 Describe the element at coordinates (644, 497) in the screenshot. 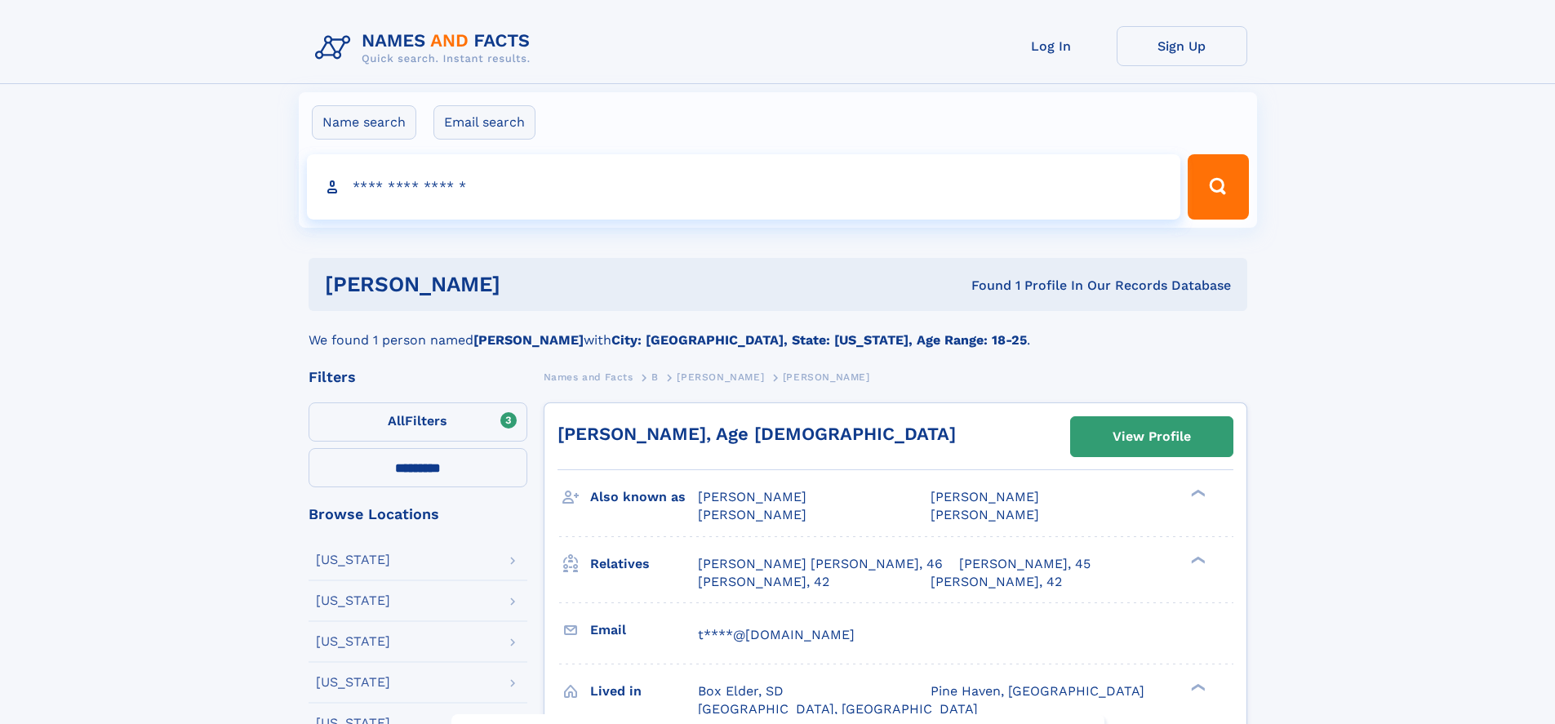

I see `h3: Also known as` at that location.